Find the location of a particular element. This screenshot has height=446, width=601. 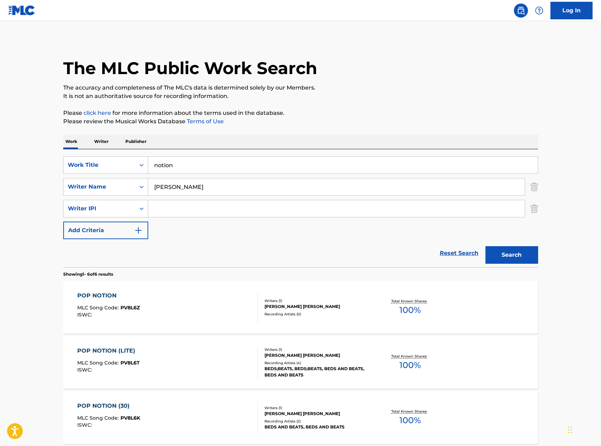

p: Work is located at coordinates (71, 142).